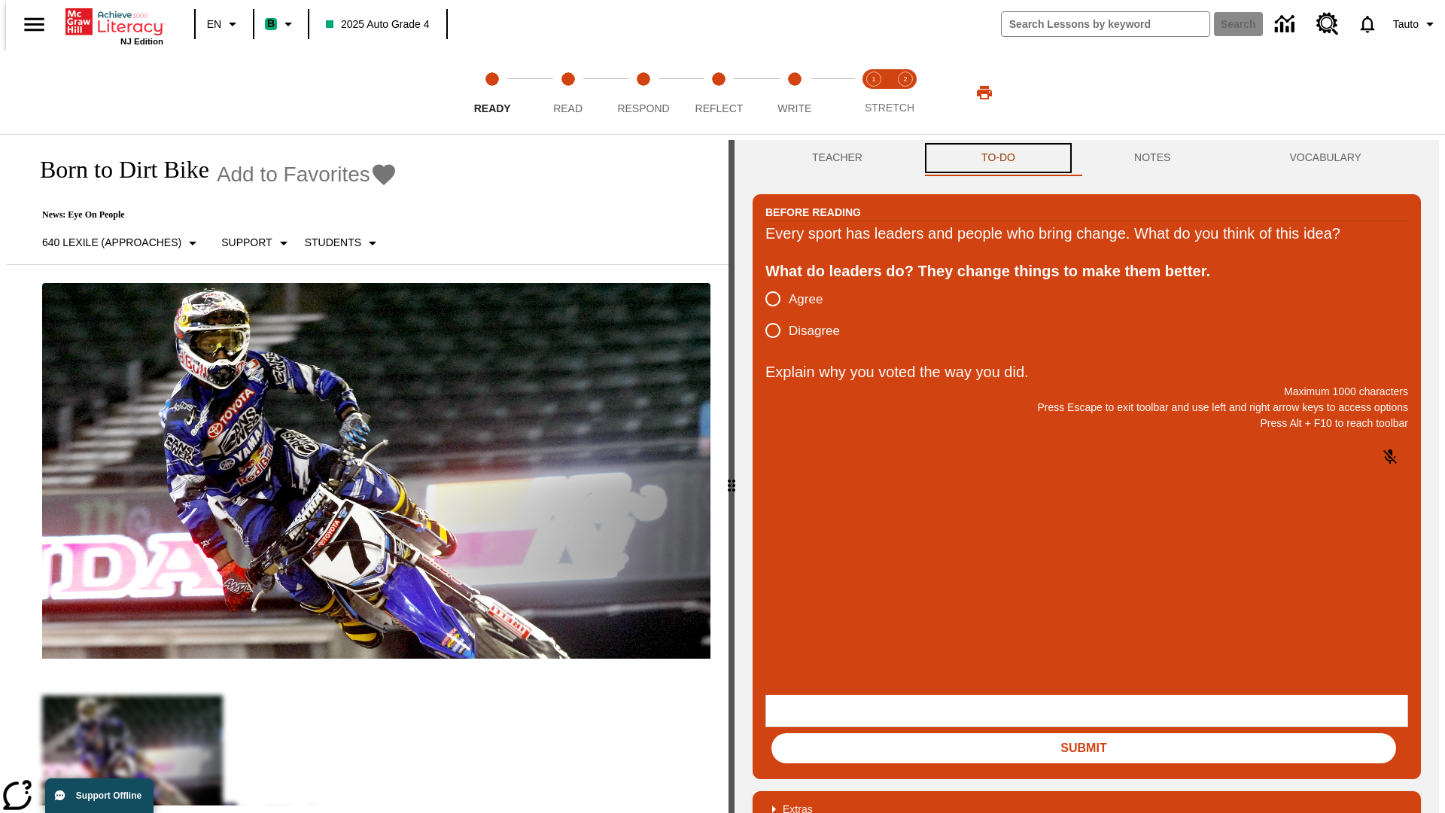 This screenshot has width=1445, height=813. I want to click on body: Explain why you voted the way you did. Maximum 1000 characters Press Alt + F10 to reach toolbar P..., so click(113, 19).